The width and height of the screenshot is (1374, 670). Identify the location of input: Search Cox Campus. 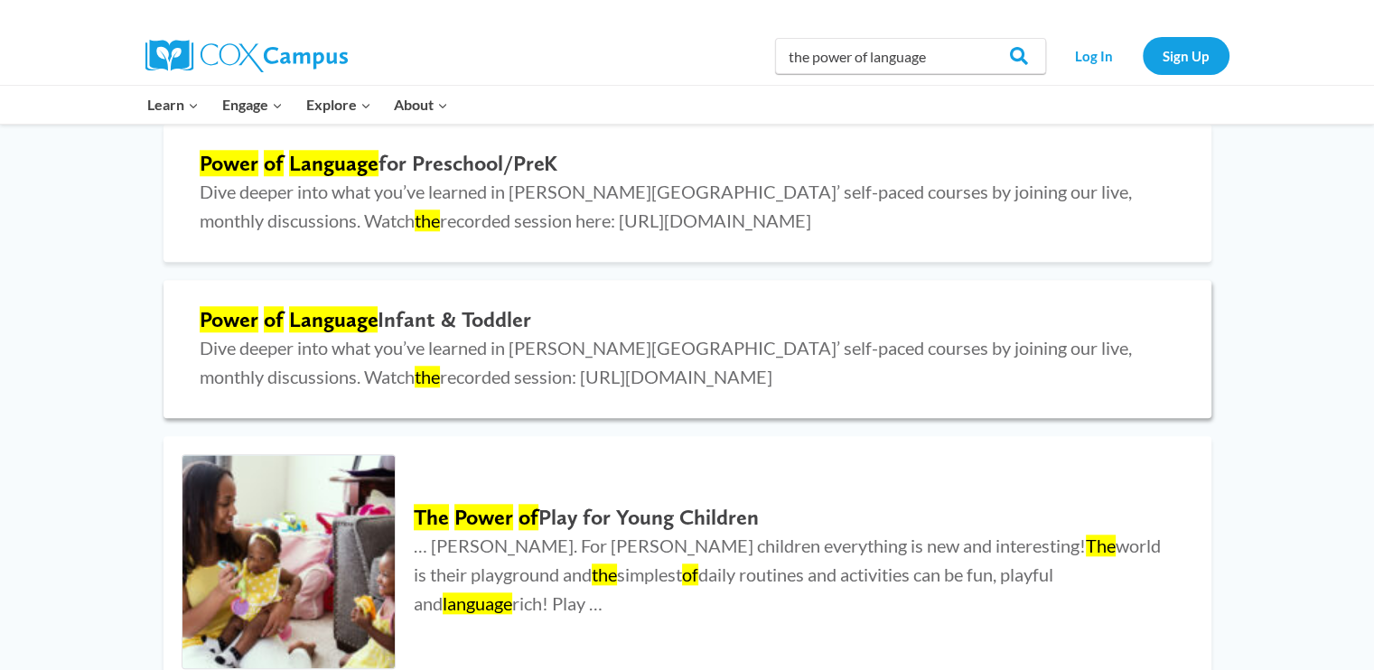
(910, 56).